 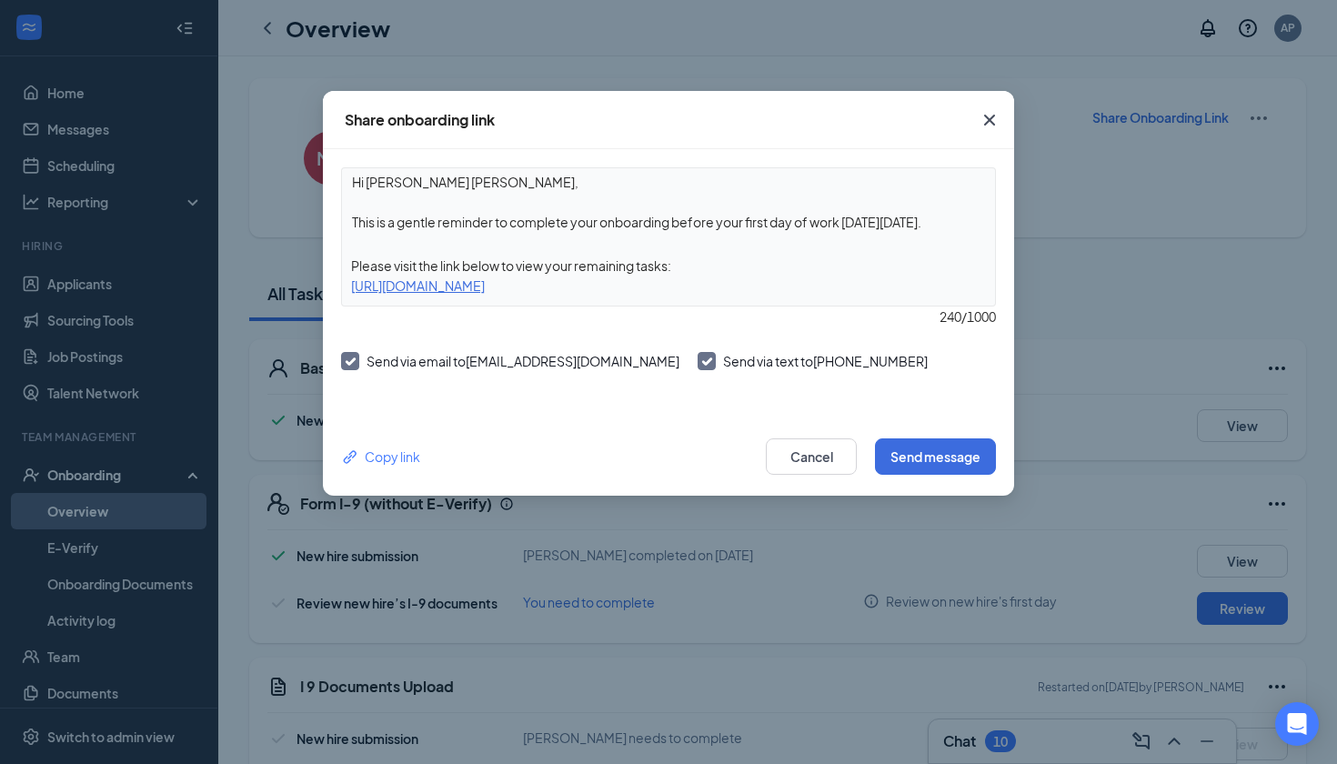 I want to click on div: Open Intercom Messenger, so click(x=1297, y=724).